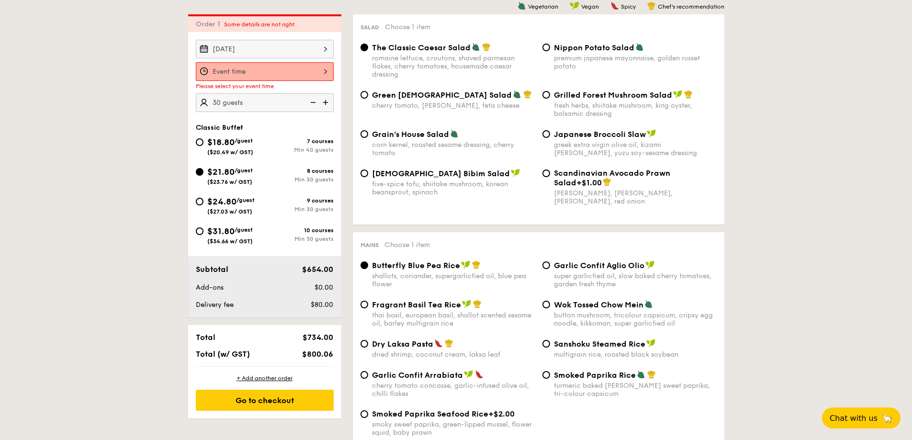 This screenshot has height=440, width=912. I want to click on div: Go to checkout, so click(265, 400).